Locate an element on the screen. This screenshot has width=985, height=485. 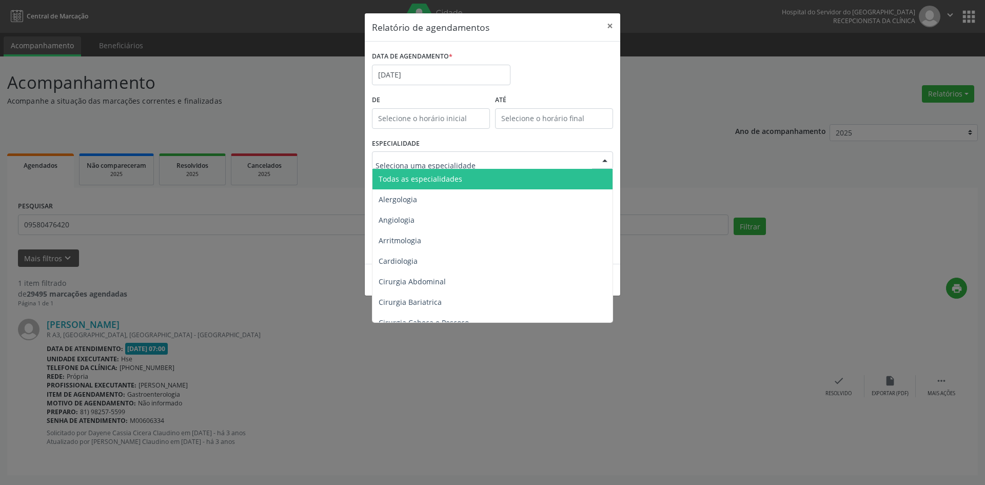
span: Cirurgia Bariatrica is located at coordinates (410, 302).